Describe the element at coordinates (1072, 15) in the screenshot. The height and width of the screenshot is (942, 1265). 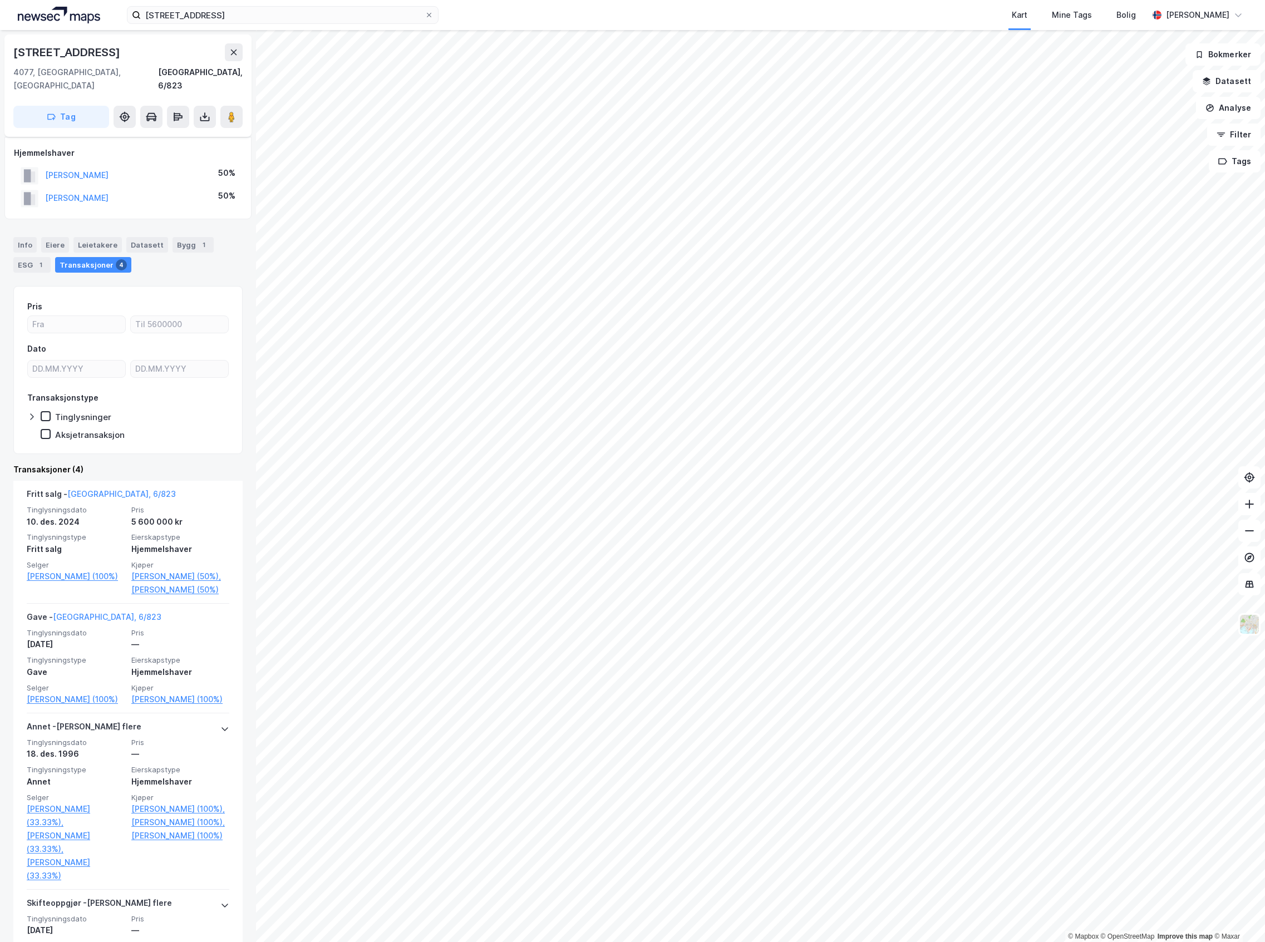
I see `div: Mine Tags` at that location.